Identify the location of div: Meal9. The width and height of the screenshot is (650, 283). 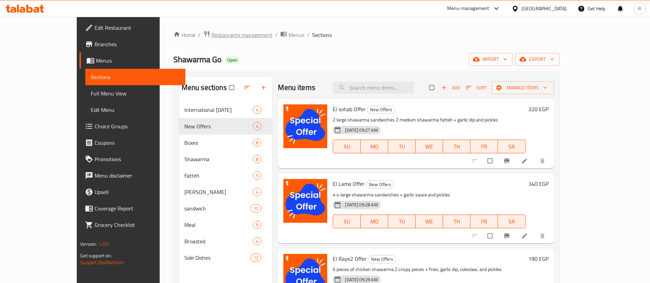
(226, 225).